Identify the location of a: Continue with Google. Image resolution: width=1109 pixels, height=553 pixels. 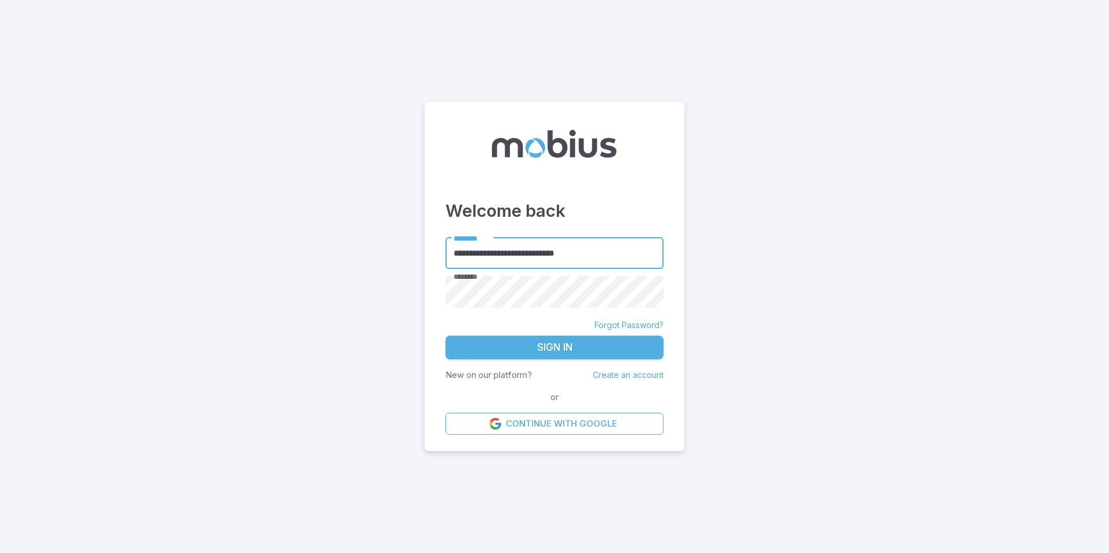
(554, 424).